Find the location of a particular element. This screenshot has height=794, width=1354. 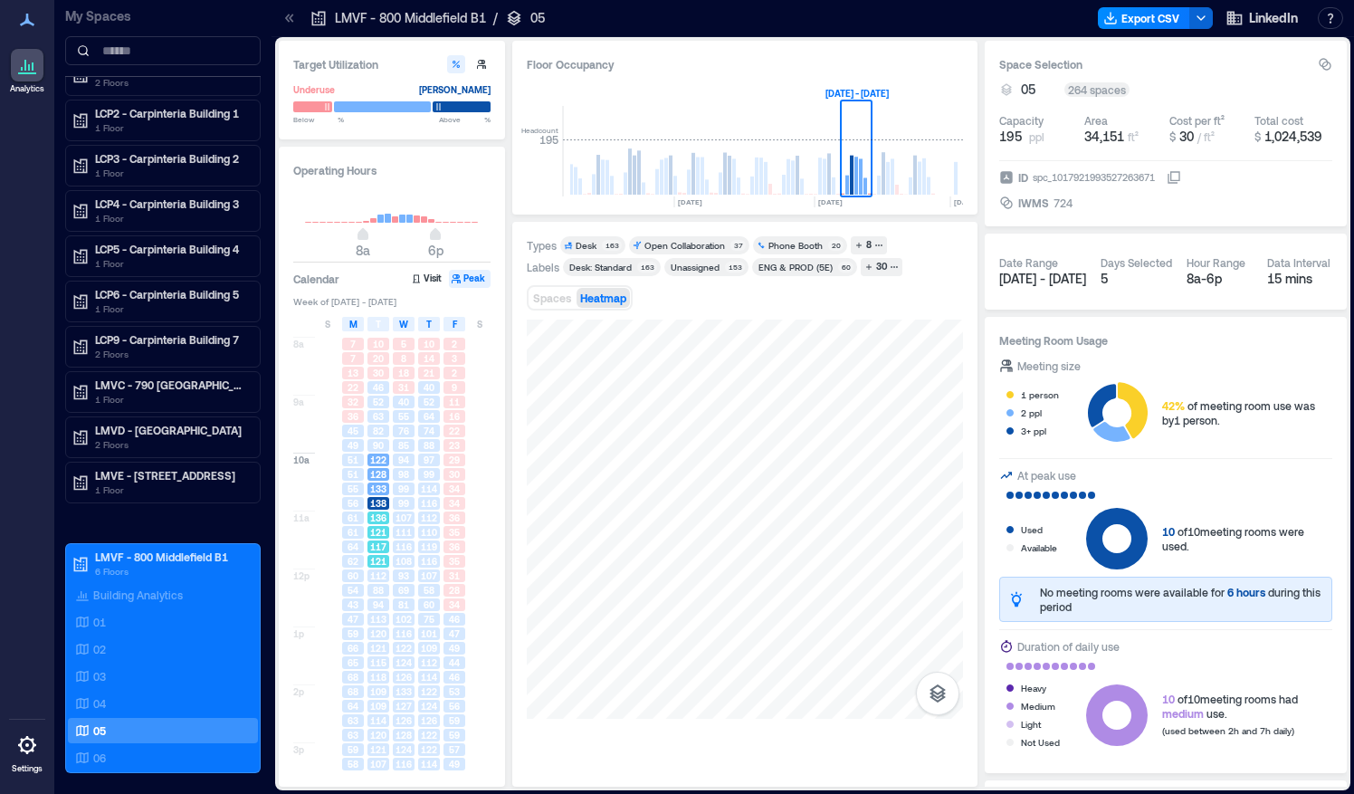

span: ID is located at coordinates (1023, 177).